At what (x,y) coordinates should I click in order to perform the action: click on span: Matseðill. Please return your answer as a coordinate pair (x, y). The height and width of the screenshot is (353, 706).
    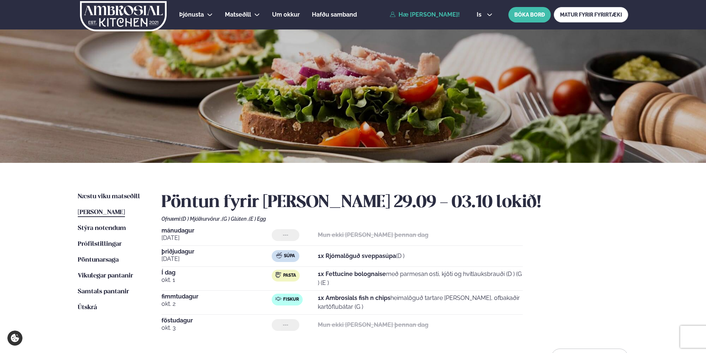
    Looking at the image, I should click on (238, 14).